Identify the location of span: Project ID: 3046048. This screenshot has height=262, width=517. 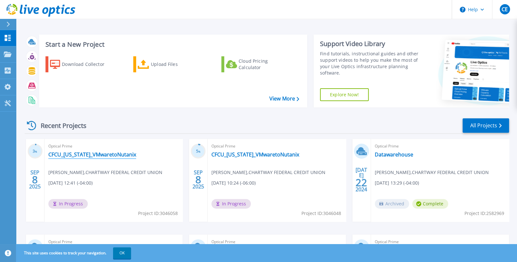
(321, 214).